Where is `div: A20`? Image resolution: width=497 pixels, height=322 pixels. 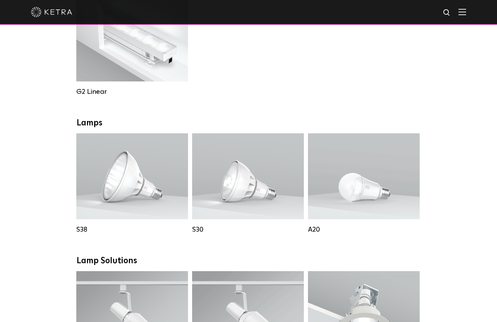 div: A20 is located at coordinates (364, 230).